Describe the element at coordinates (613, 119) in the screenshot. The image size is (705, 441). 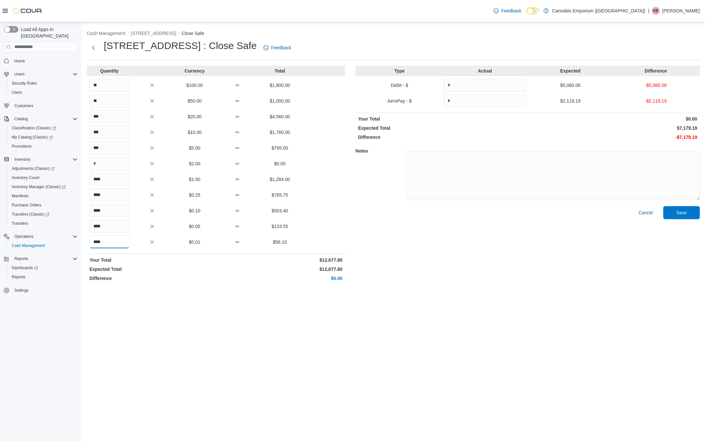
I see `p: $0.00` at that location.